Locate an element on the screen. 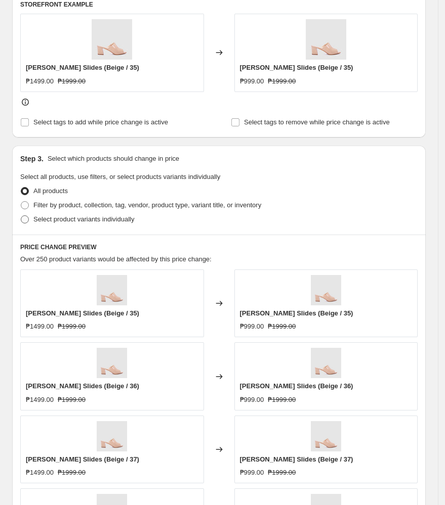 This screenshot has width=445, height=505. h6: PRICE CHANGE PREVIEW is located at coordinates (219, 247).